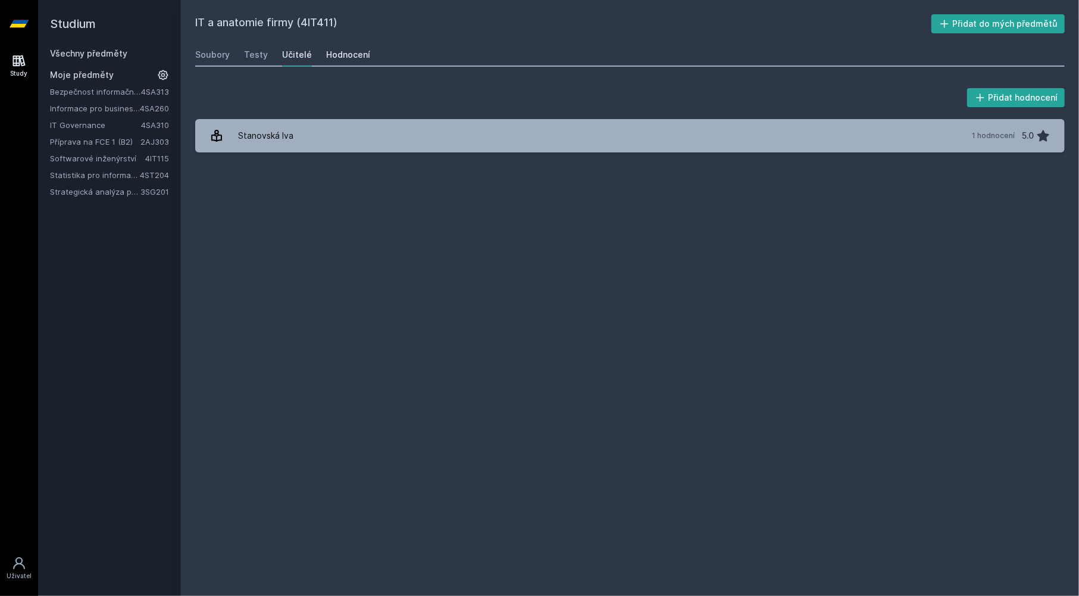 Image resolution: width=1079 pixels, height=596 pixels. What do you see at coordinates (630, 136) in the screenshot?
I see `a: Stanovská Iva 1 hodnocení 5.0` at bounding box center [630, 136].